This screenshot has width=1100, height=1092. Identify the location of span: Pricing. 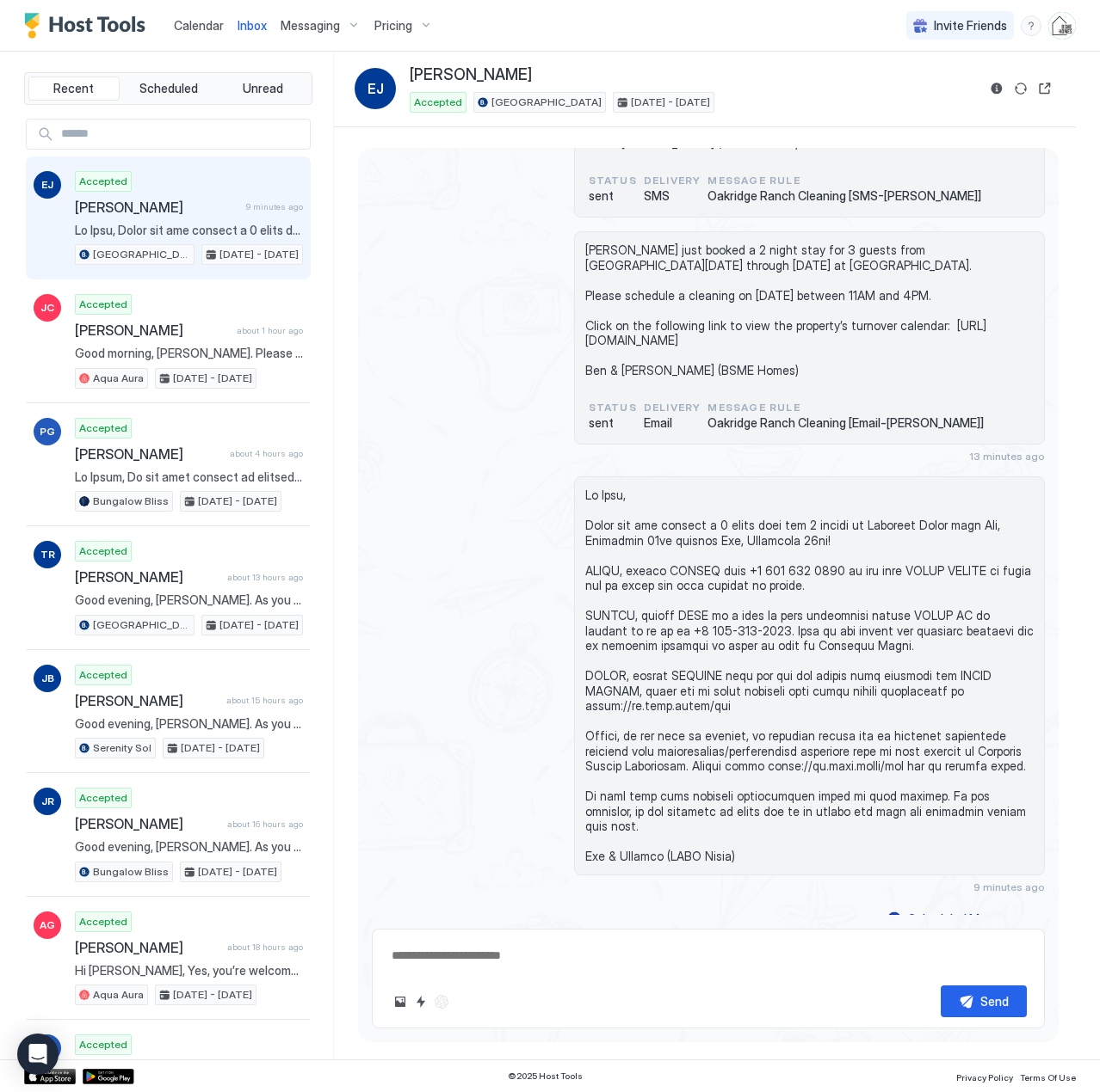
(393, 26).